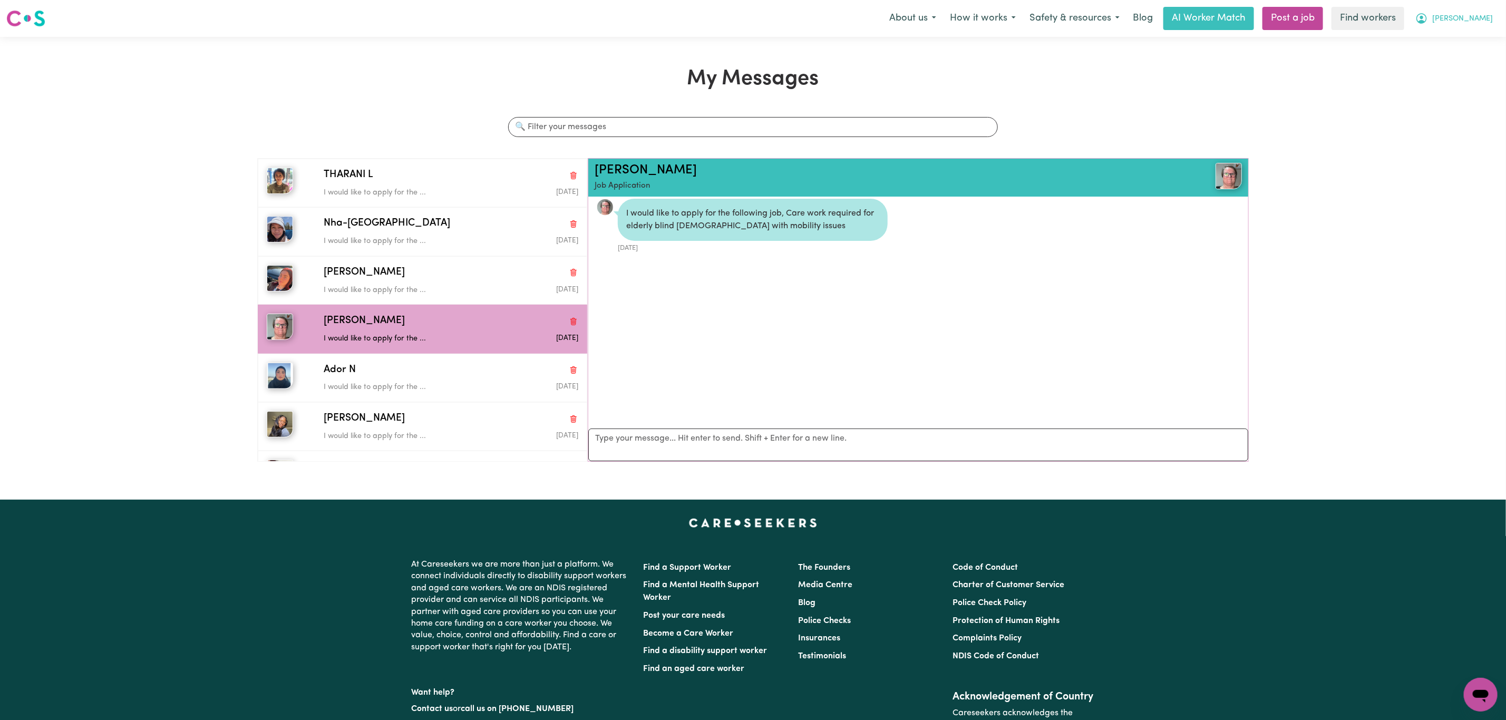 The image size is (1506, 720). Describe the element at coordinates (567, 289) in the screenshot. I see `span: Message sent on August 5, 2025` at that location.